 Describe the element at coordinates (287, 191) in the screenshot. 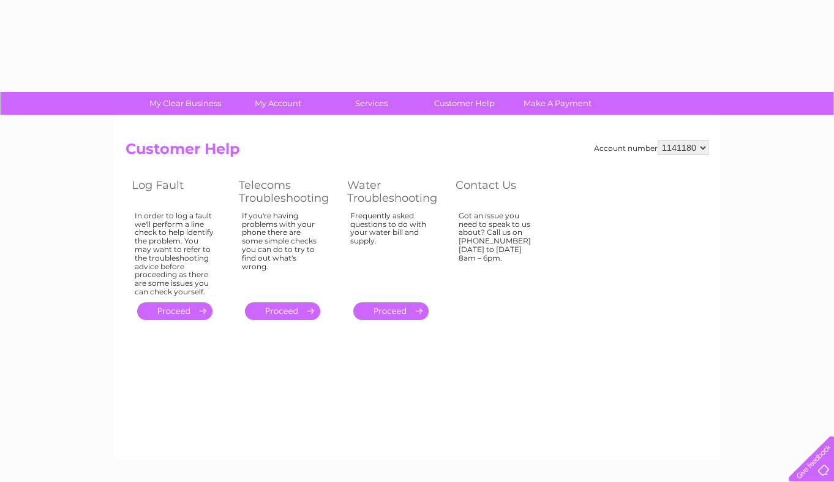

I see `th: Telecoms Troubleshooting` at that location.